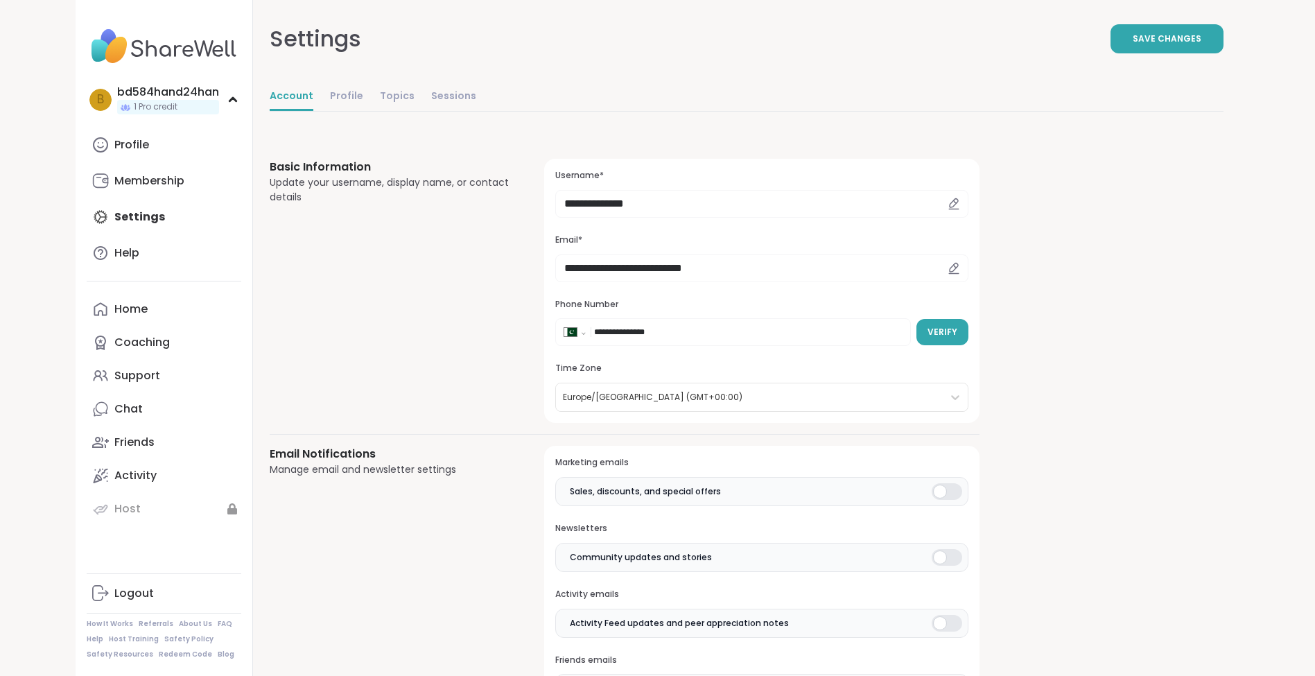 This screenshot has width=1315, height=676. Describe the element at coordinates (128, 509) in the screenshot. I see `div: Host` at that location.